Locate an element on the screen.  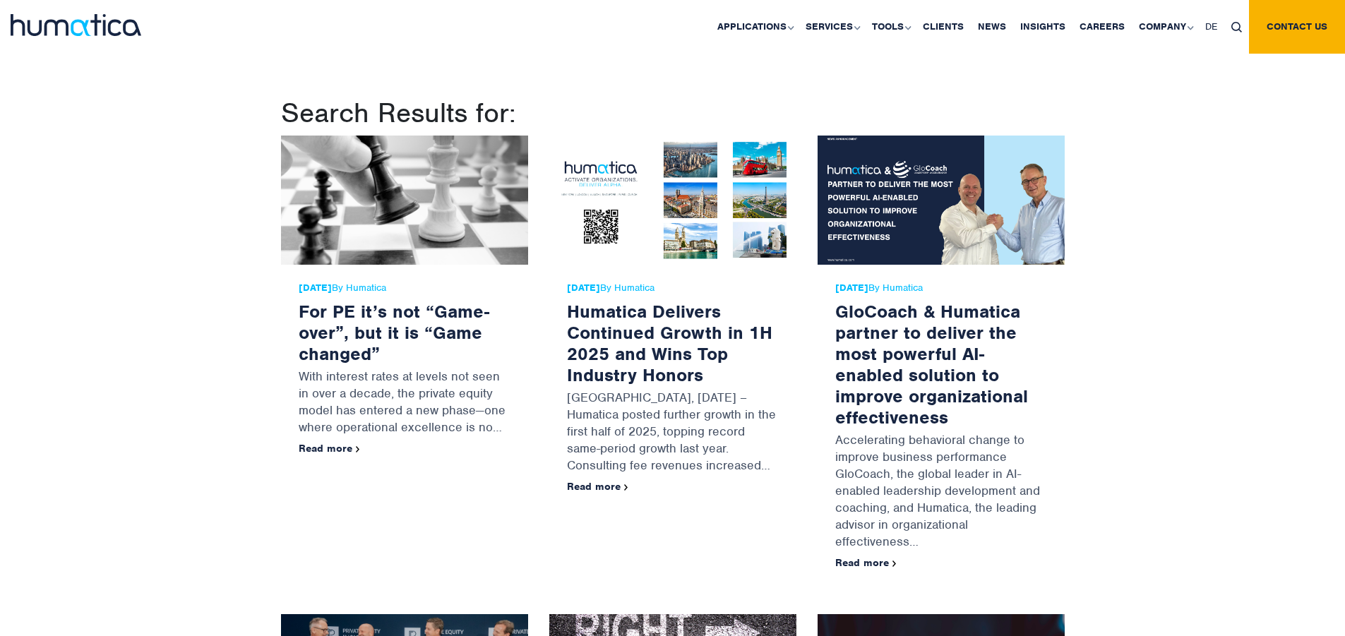
h1: Search Results for: is located at coordinates (673, 113).